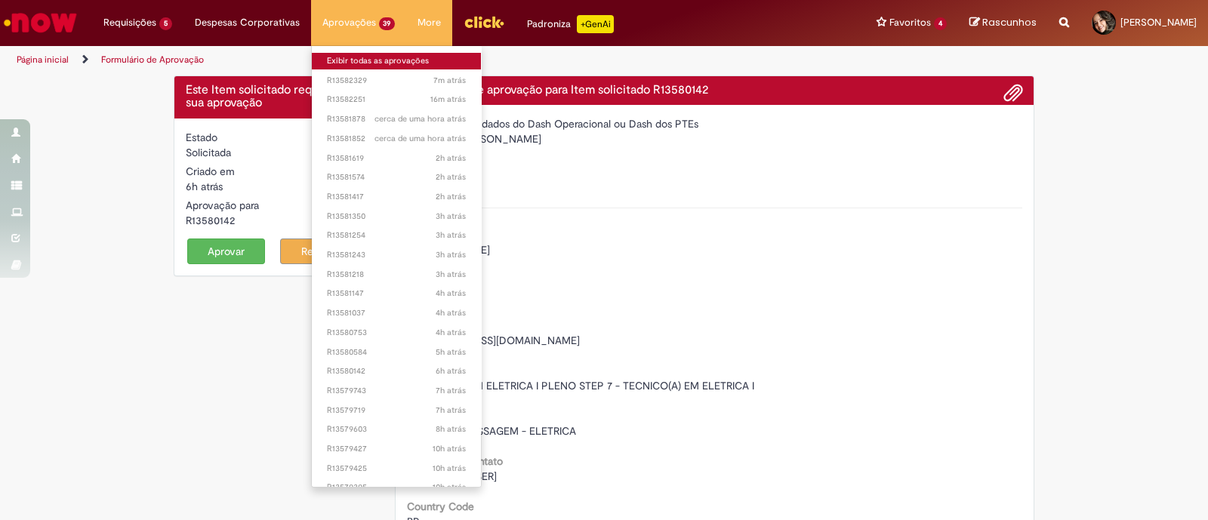 The width and height of the screenshot is (1208, 520). Describe the element at coordinates (396, 61) in the screenshot. I see `a: Exibir todas as aprovações` at that location.